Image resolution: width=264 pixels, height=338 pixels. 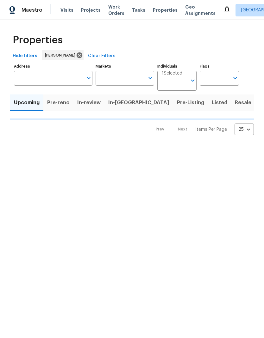 I want to click on nav: Pagination Navigation, so click(x=201, y=129).